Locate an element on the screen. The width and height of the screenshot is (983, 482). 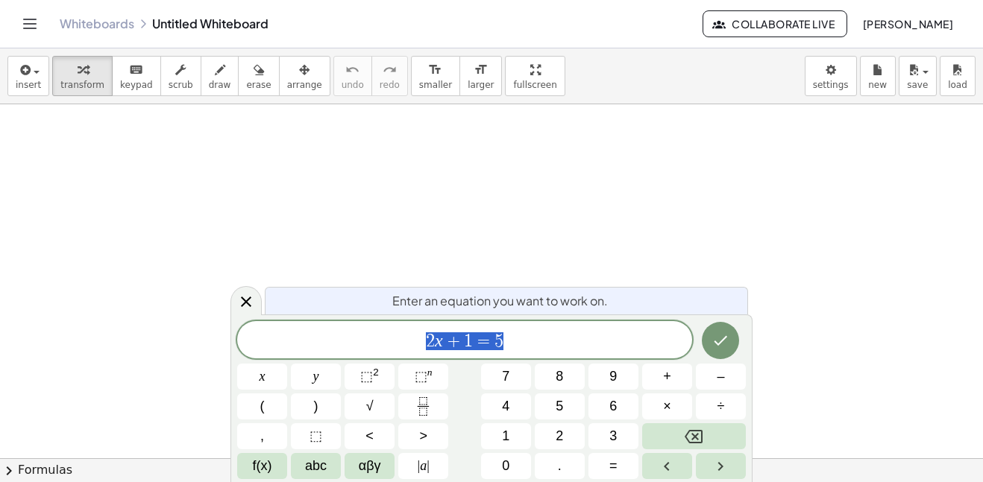
button: Equals is located at coordinates (613, 466).